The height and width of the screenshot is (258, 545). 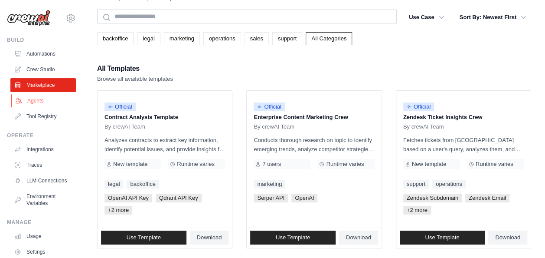 I want to click on a: Agents, so click(x=44, y=101).